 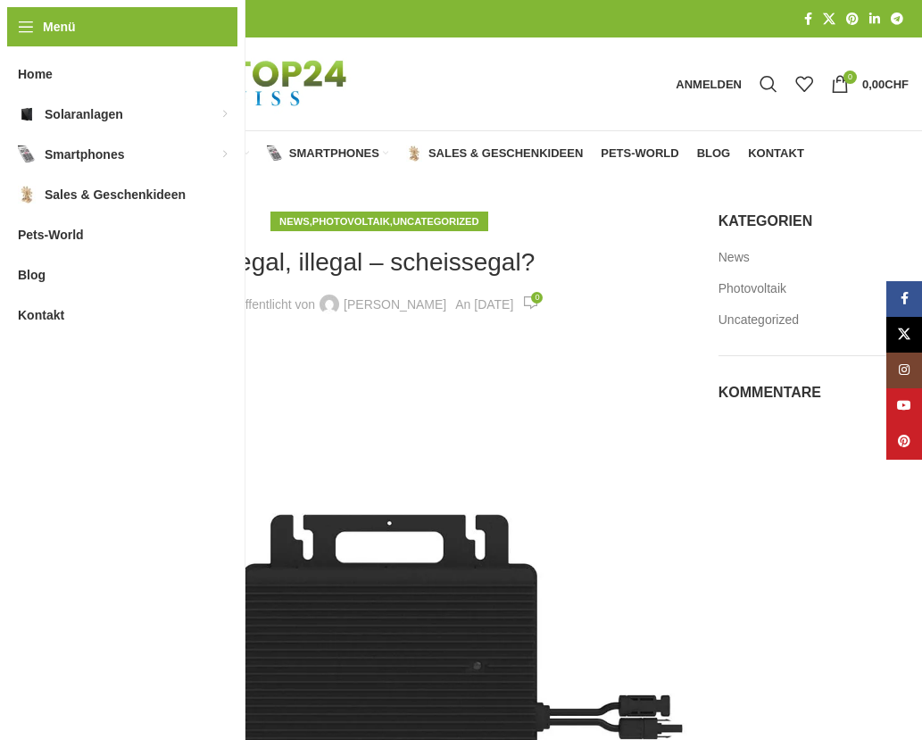 What do you see at coordinates (874, 19) in the screenshot?
I see `a: LinkedIn Social Link` at bounding box center [874, 19].